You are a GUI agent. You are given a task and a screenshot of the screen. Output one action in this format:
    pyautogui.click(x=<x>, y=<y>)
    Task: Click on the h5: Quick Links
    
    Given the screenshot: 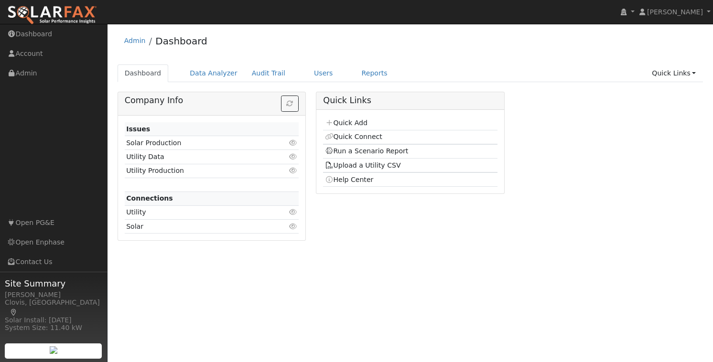 What is the action you would take?
    pyautogui.click(x=410, y=100)
    